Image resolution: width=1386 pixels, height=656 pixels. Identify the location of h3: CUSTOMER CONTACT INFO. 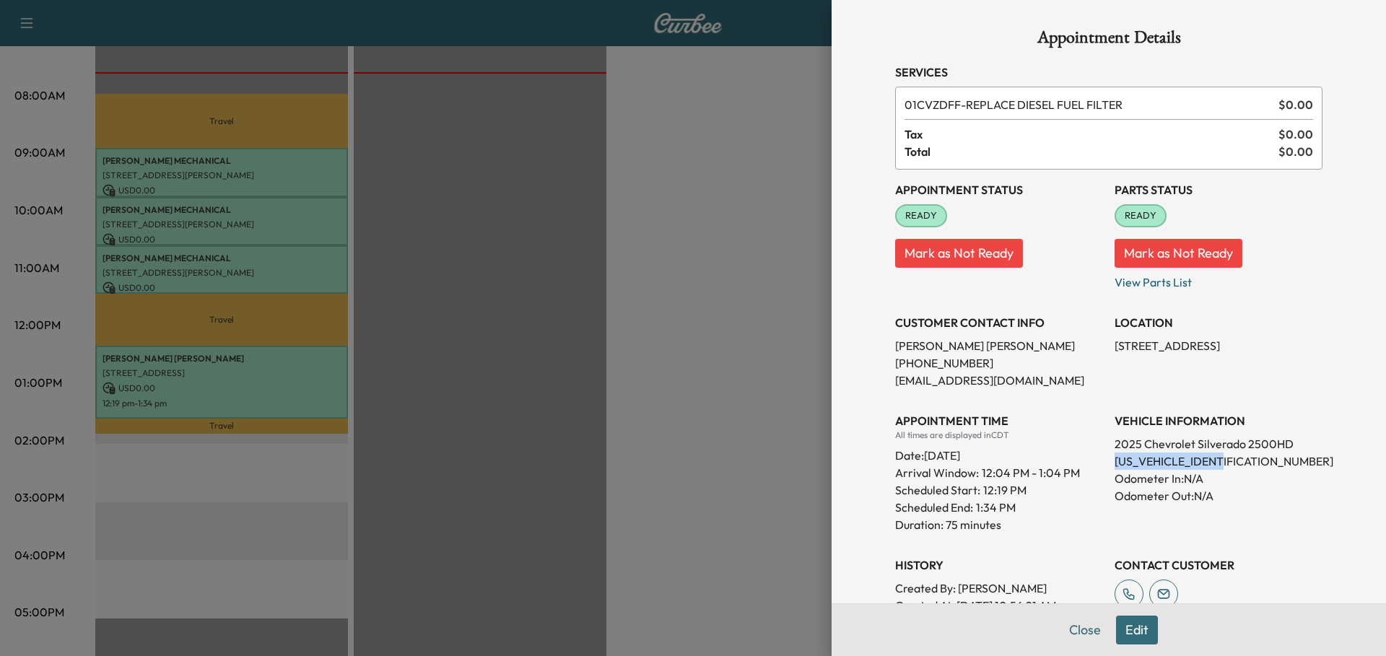
(999, 323).